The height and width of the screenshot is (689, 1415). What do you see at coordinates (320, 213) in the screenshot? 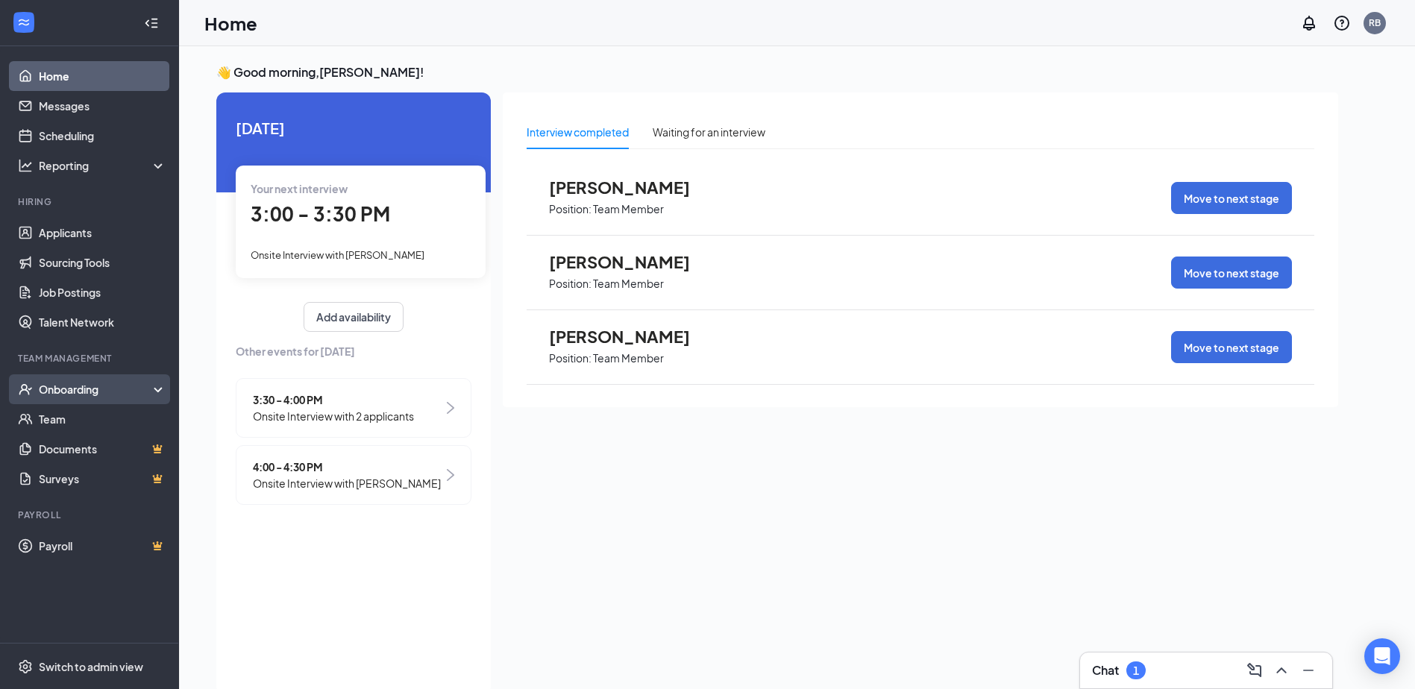
I see `span: 3:00 - 3:30 PM` at bounding box center [320, 213].